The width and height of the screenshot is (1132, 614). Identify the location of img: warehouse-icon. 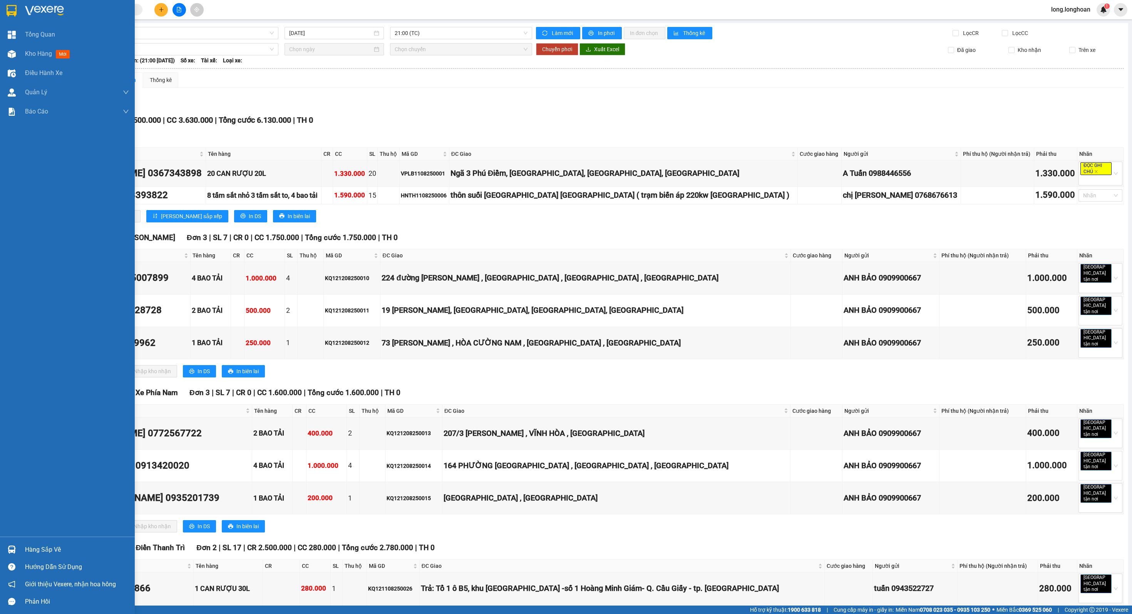
(12, 73).